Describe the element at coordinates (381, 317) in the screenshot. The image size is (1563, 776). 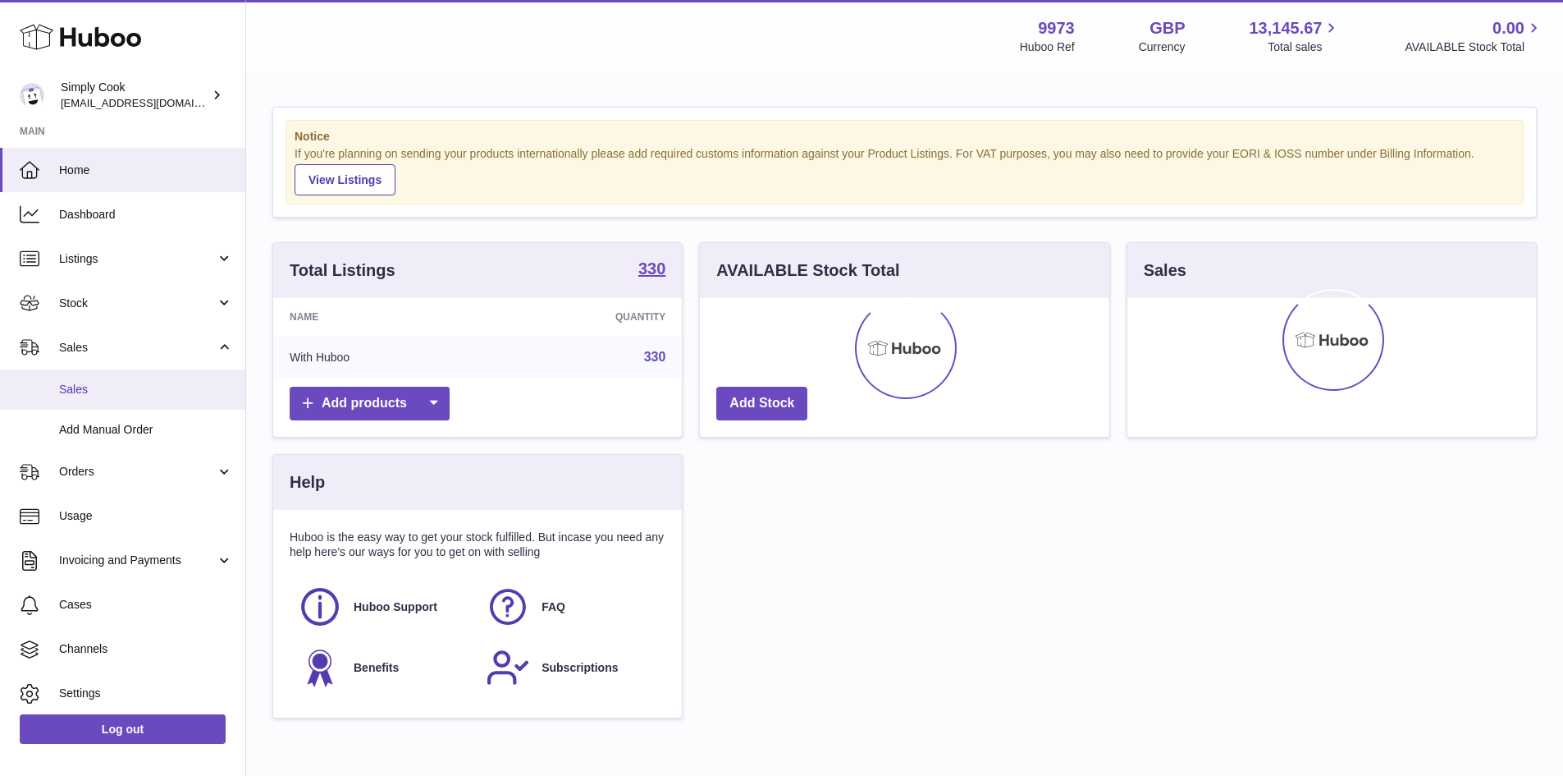
I see `th: Name` at that location.